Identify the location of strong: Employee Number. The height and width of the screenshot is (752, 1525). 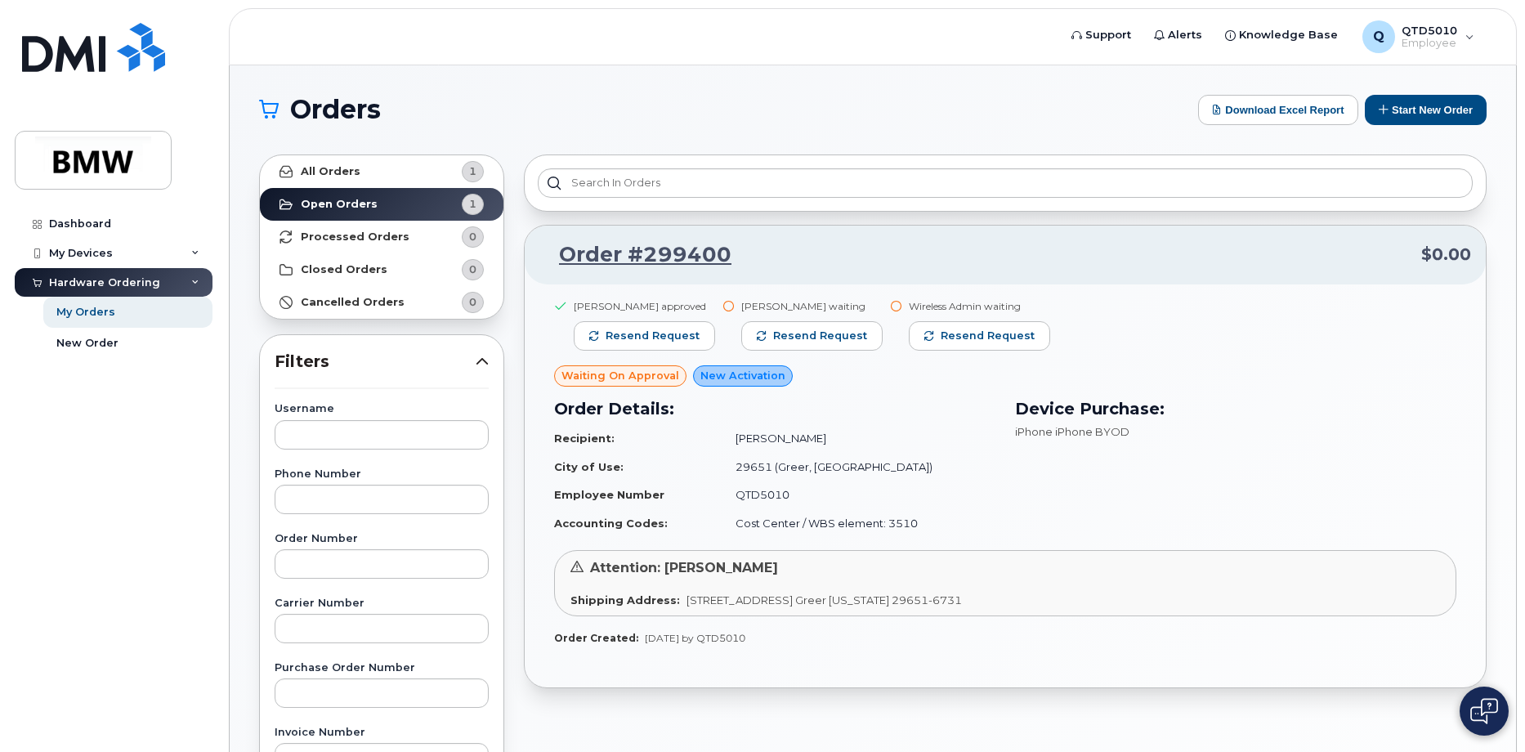
(609, 494).